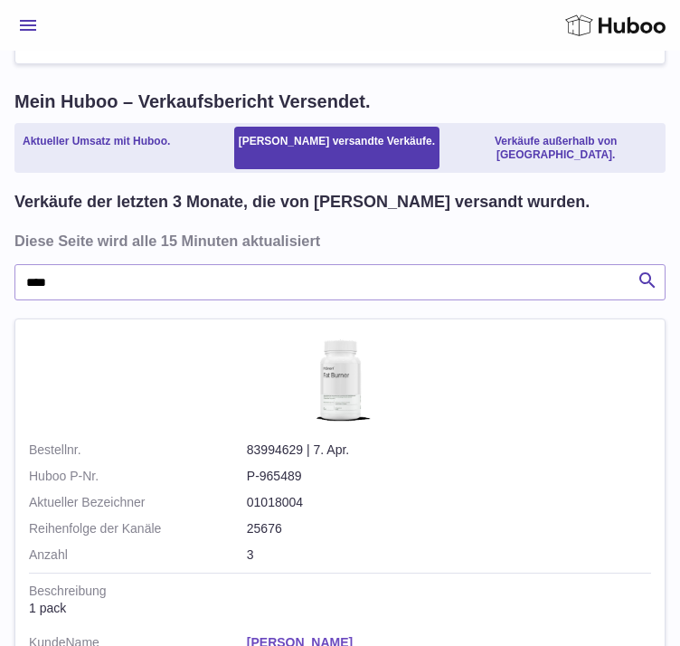 This screenshot has width=680, height=646. I want to click on div: 83994629 | 7. Apr., so click(340, 449).